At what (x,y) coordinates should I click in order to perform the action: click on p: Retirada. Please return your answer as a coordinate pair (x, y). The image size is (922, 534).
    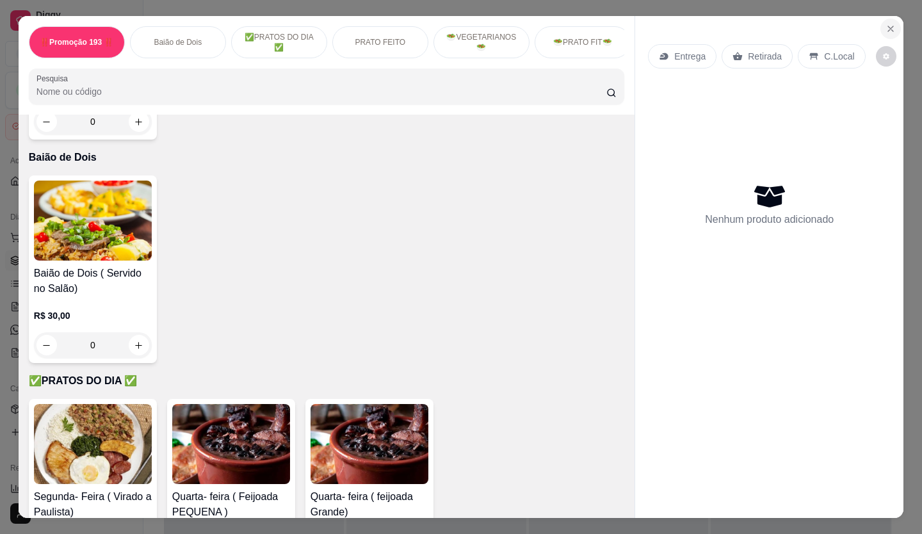
    Looking at the image, I should click on (764, 56).